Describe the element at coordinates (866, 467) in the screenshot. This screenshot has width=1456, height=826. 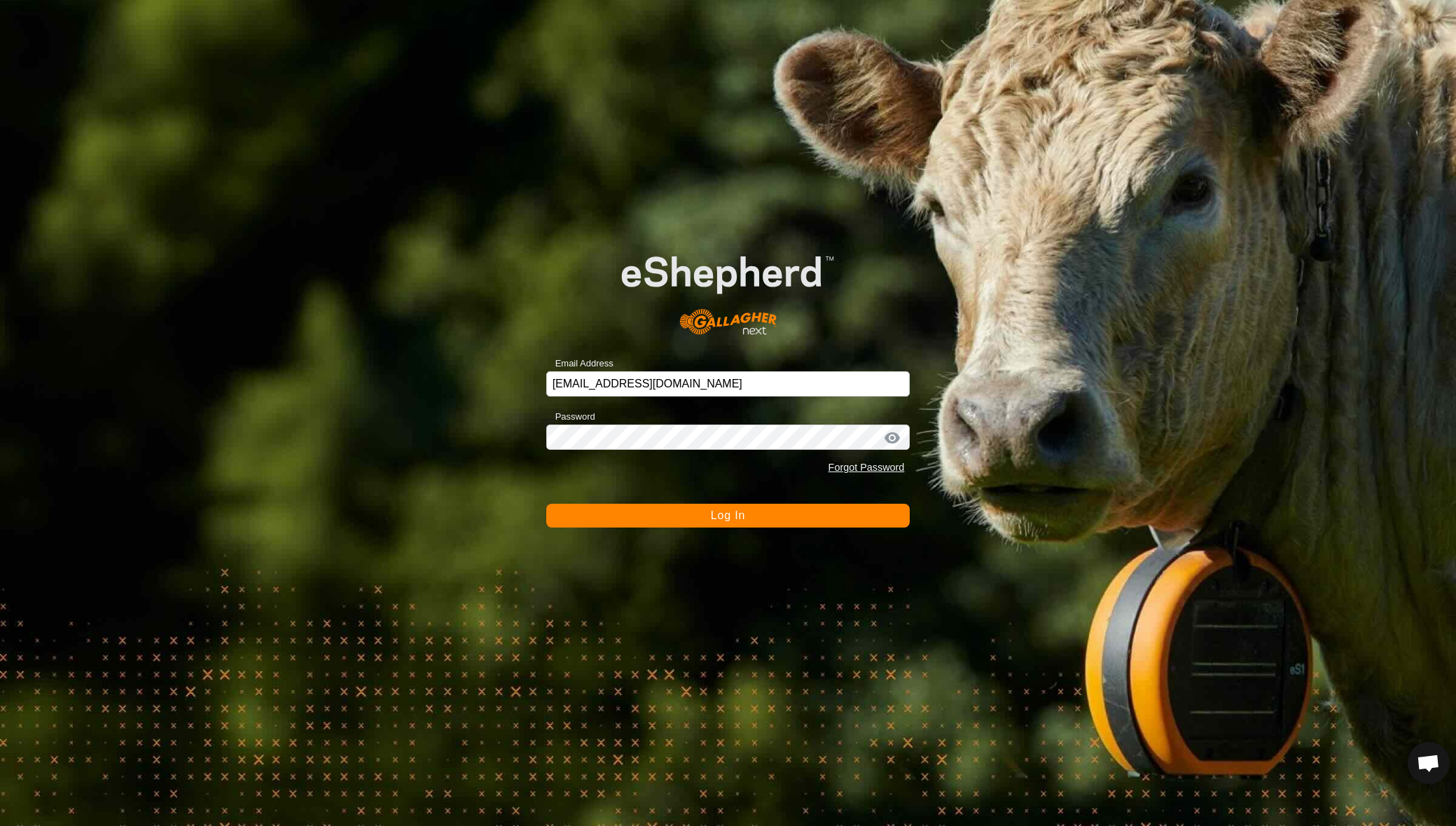
I see `a: Forgot Password` at that location.